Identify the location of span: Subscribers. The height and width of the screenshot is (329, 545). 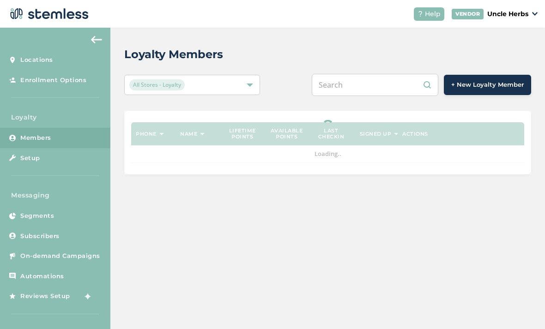
(40, 236).